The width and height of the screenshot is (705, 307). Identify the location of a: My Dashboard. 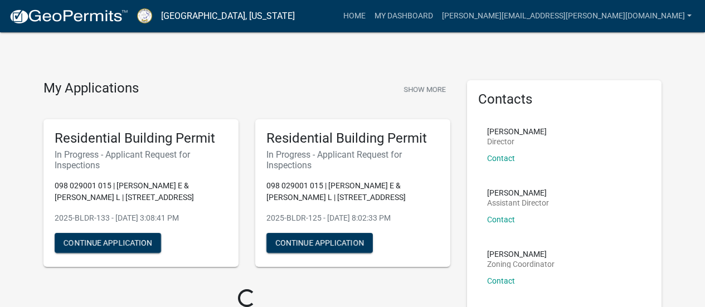
(404, 16).